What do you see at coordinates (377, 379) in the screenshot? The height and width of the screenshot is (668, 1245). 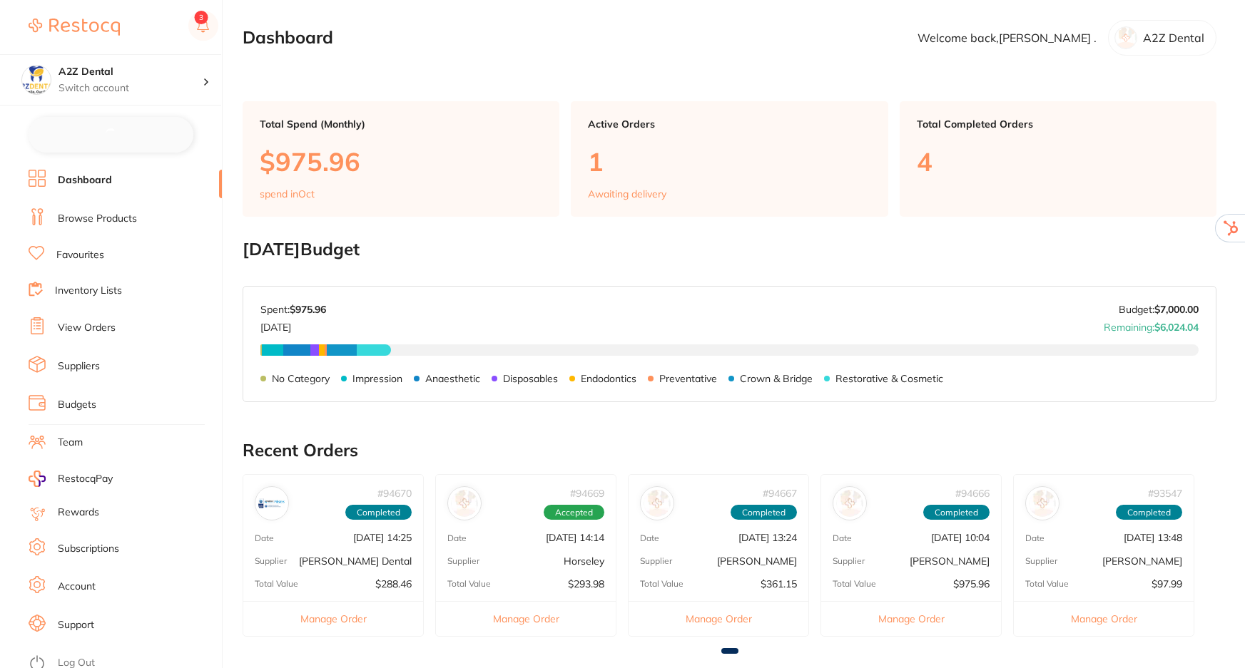 I see `p: Impression` at bounding box center [377, 379].